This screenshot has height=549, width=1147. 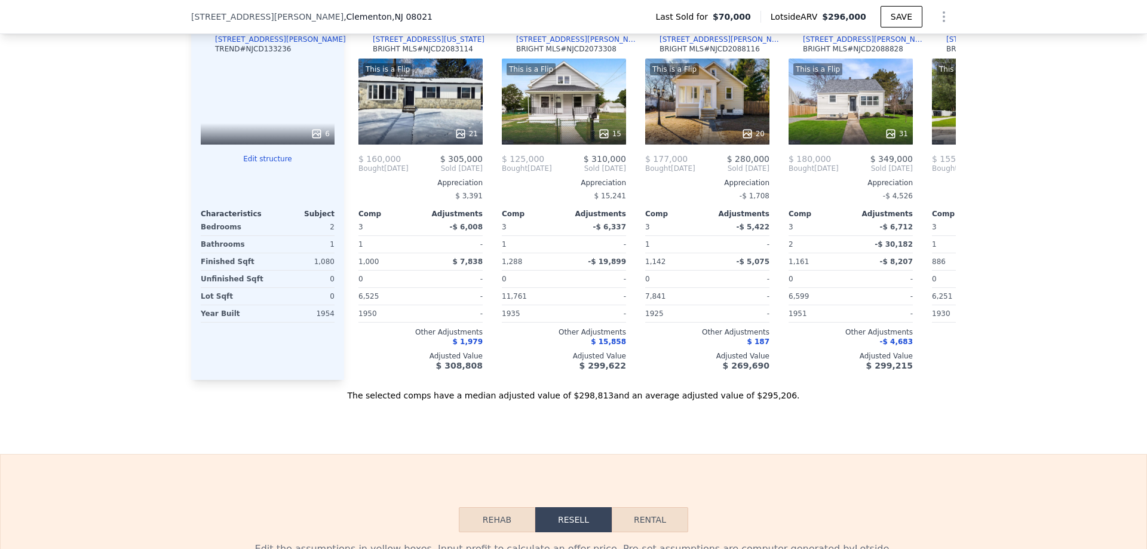 I want to click on span: -$ 8,207, so click(x=896, y=262).